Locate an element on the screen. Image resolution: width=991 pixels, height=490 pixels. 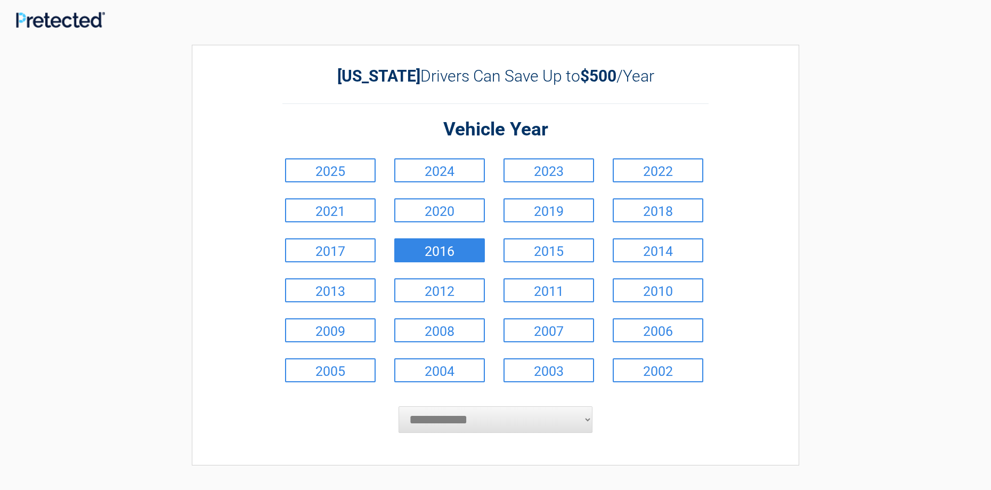
a: 2018 is located at coordinates (658, 210).